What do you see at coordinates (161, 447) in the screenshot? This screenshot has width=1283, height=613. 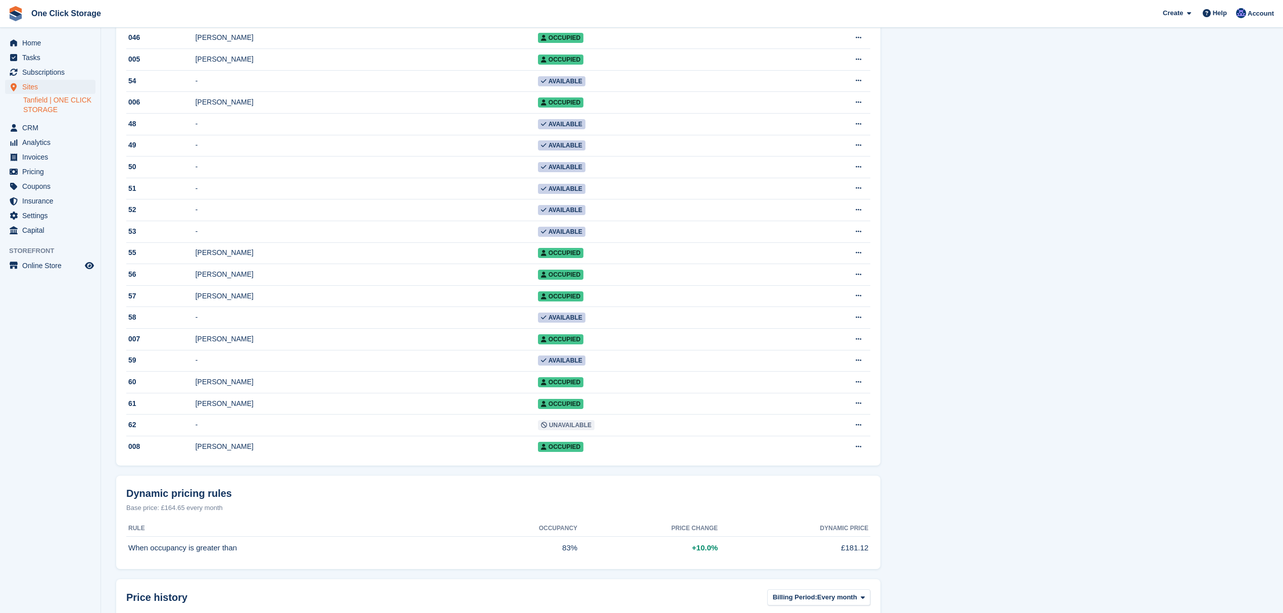 I see `div: 008` at bounding box center [161, 447].